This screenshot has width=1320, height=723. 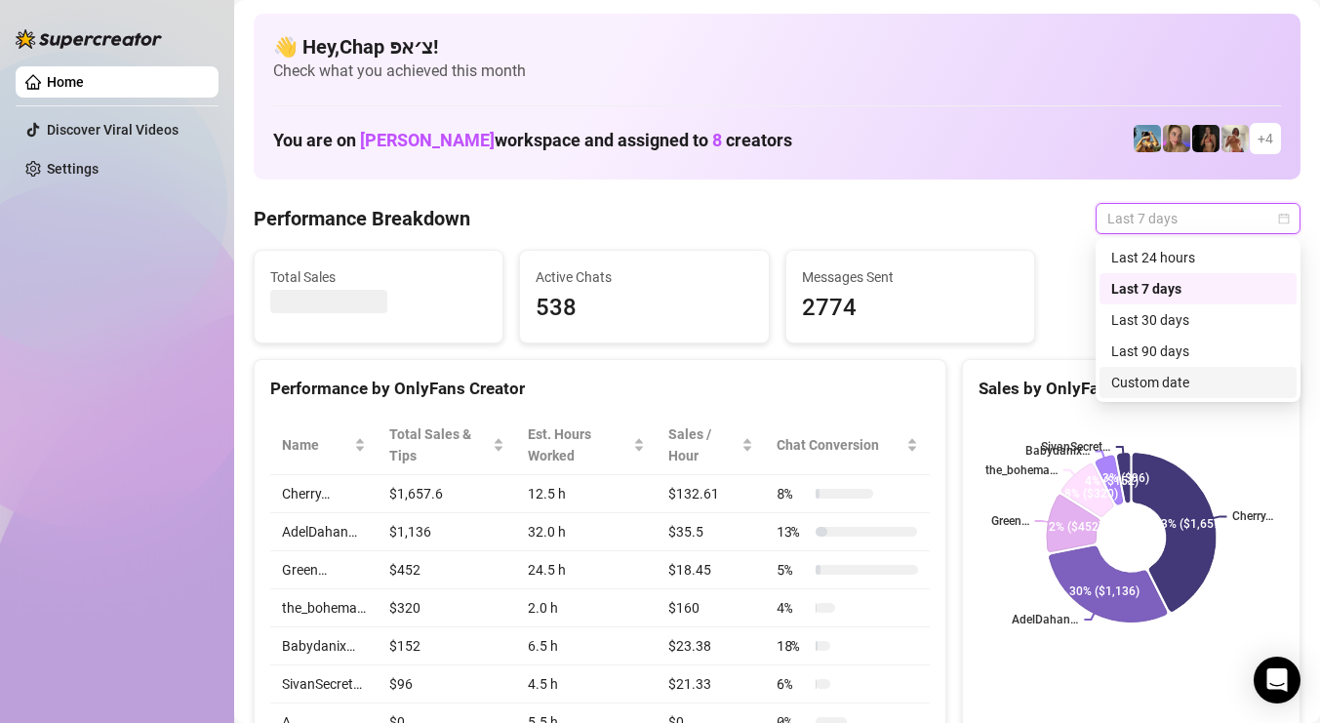 What do you see at coordinates (379, 277) in the screenshot?
I see `span: Total Sales` at bounding box center [379, 277].